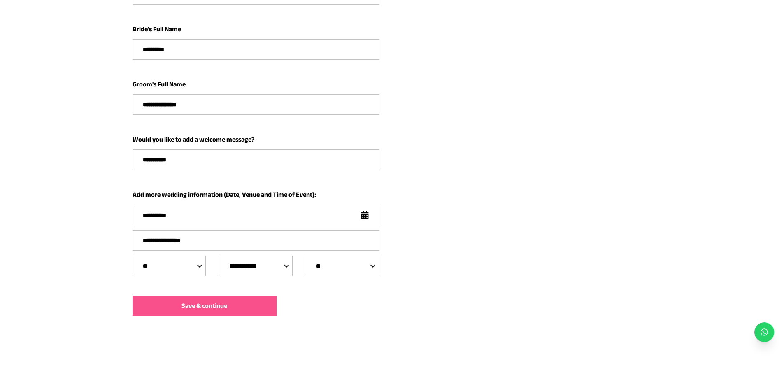  Describe the element at coordinates (204, 306) in the screenshot. I see `span: Save & continue` at that location.